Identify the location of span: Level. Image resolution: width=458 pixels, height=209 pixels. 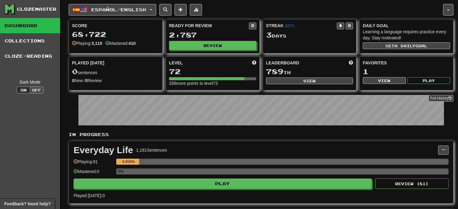
(176, 63).